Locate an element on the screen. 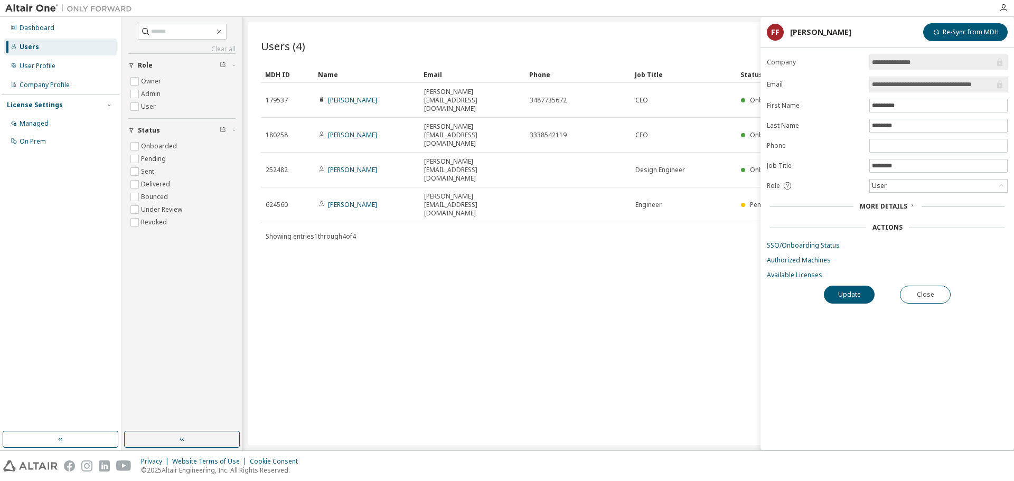  div: Dashboard is located at coordinates (37, 28).